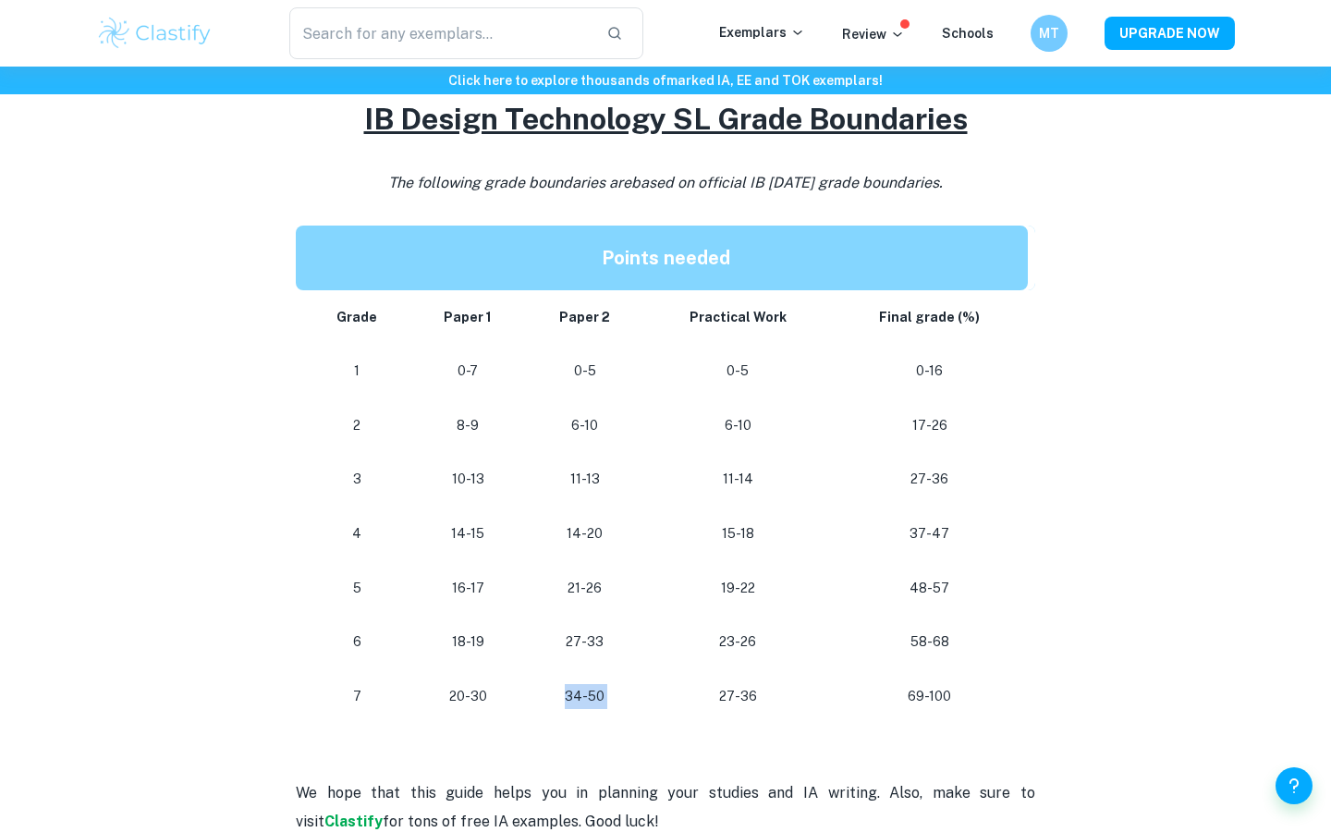  I want to click on a: Clastify logo, so click(154, 33).